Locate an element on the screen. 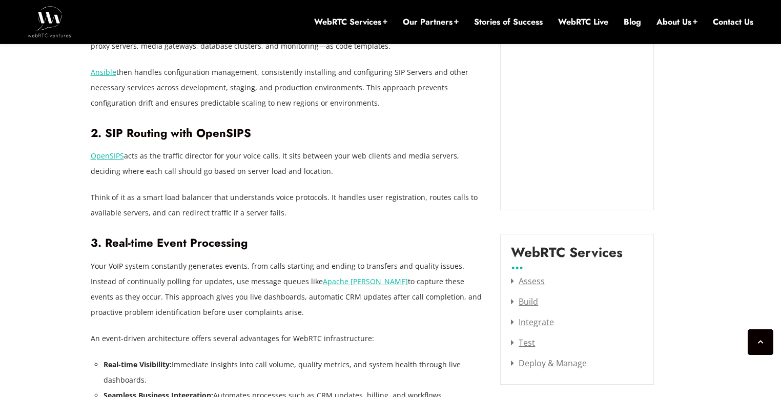  p: Your VoIP system constantly generates events, from calls starting and ending to transfers and qua... is located at coordinates (288, 289).